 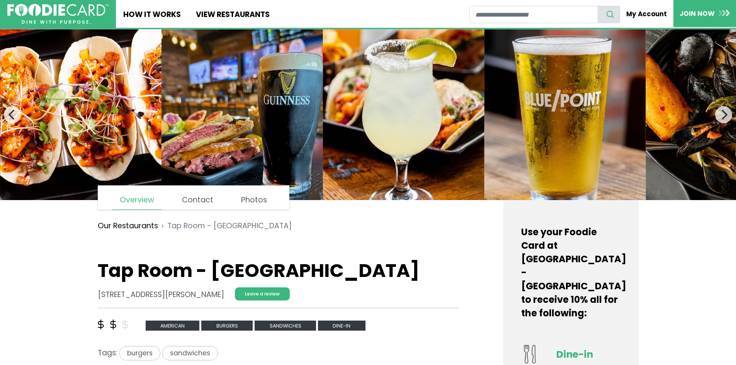 What do you see at coordinates (173, 326) in the screenshot?
I see `span: american` at bounding box center [173, 326].